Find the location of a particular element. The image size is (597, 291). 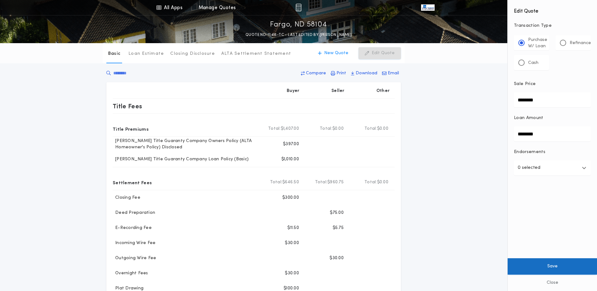

button: 0 selected is located at coordinates (553, 168).